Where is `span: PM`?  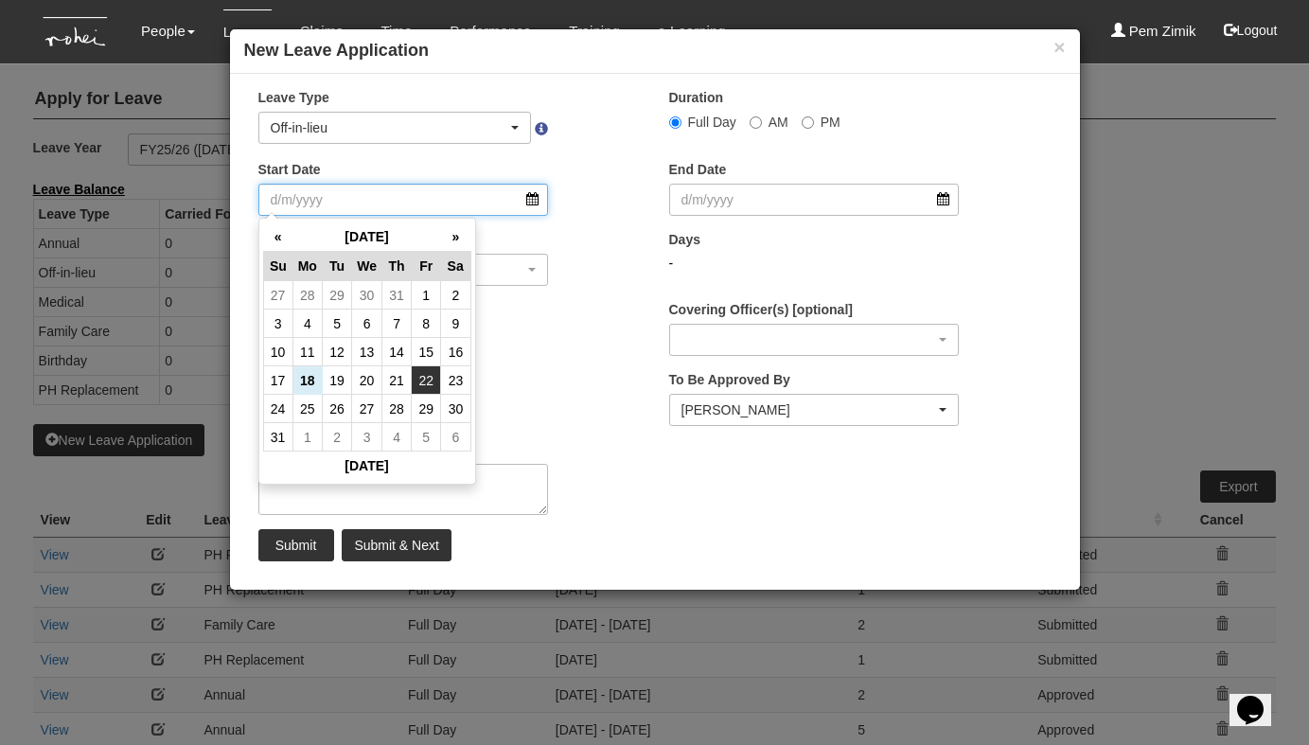
span: PM is located at coordinates (830, 122).